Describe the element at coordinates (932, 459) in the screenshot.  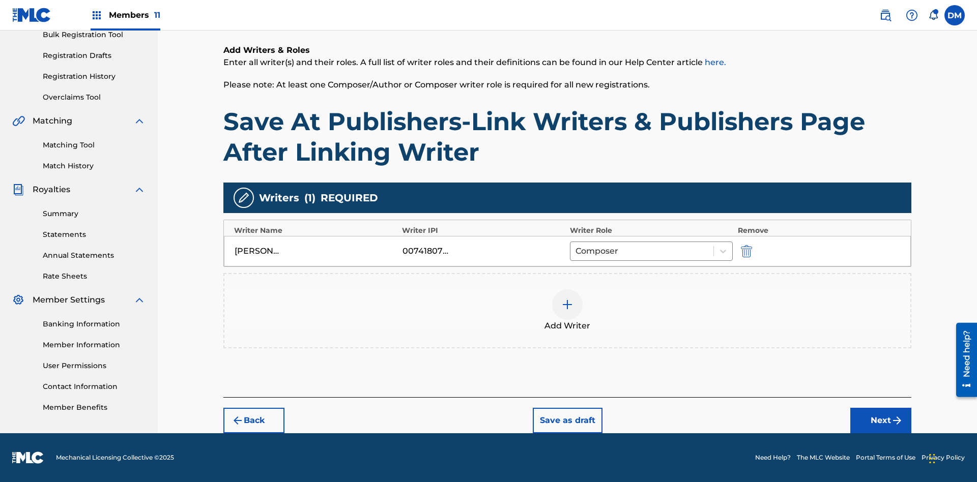
I see `div: Drag` at that location.